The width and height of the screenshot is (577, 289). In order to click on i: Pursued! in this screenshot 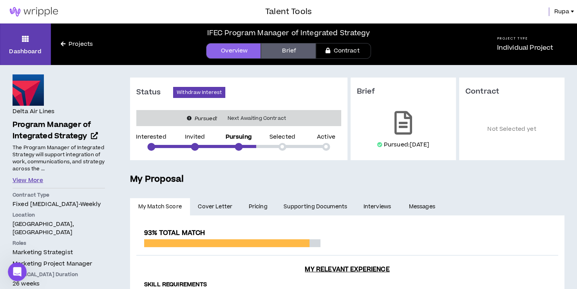, I will do `click(206, 119)`.